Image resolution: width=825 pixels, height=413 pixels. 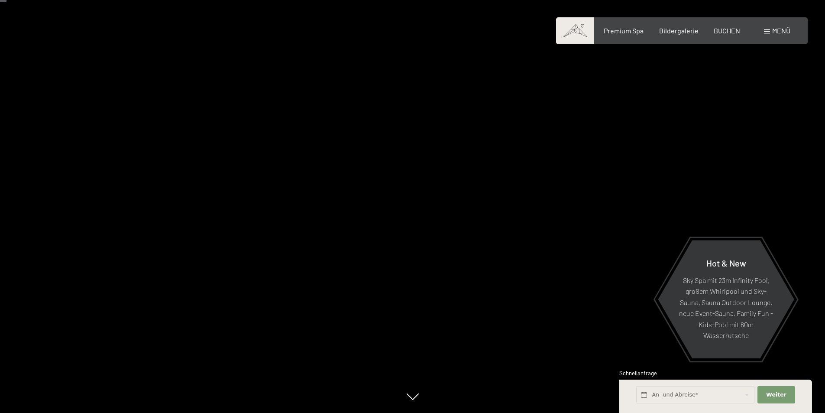 I want to click on span: Bildergalerie, so click(x=679, y=30).